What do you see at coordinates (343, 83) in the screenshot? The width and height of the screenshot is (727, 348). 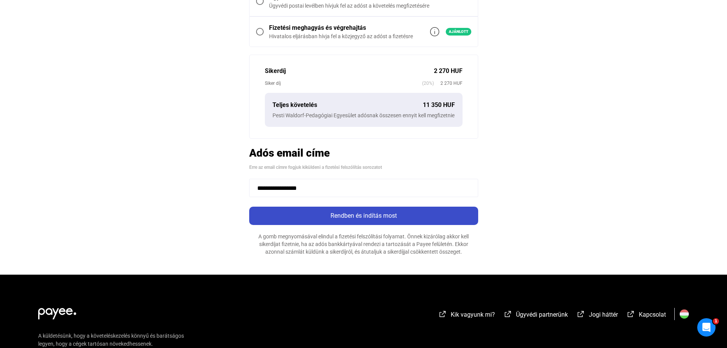 I see `div: Siker díj` at bounding box center [343, 83].